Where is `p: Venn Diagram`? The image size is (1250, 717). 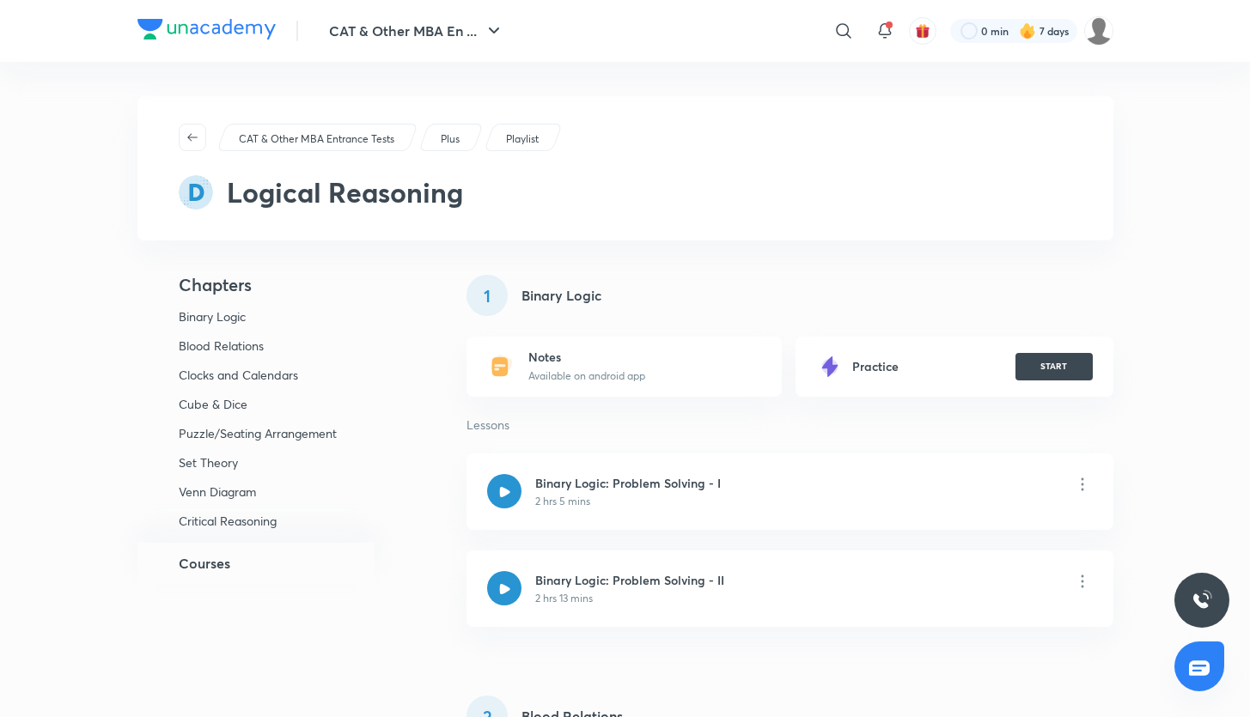
p: Venn Diagram is located at coordinates (262, 492).